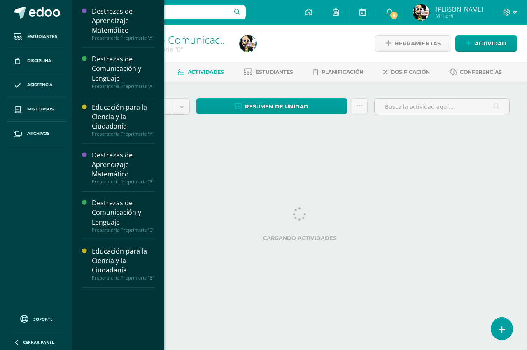  What do you see at coordinates (277, 106) in the screenshot?
I see `span: Resumen de unidad` at bounding box center [277, 106].